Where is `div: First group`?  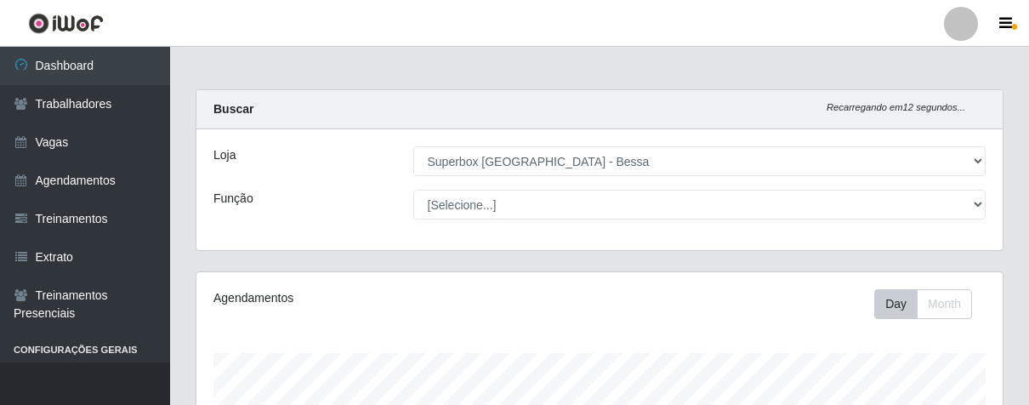
div: First group is located at coordinates (923, 304).